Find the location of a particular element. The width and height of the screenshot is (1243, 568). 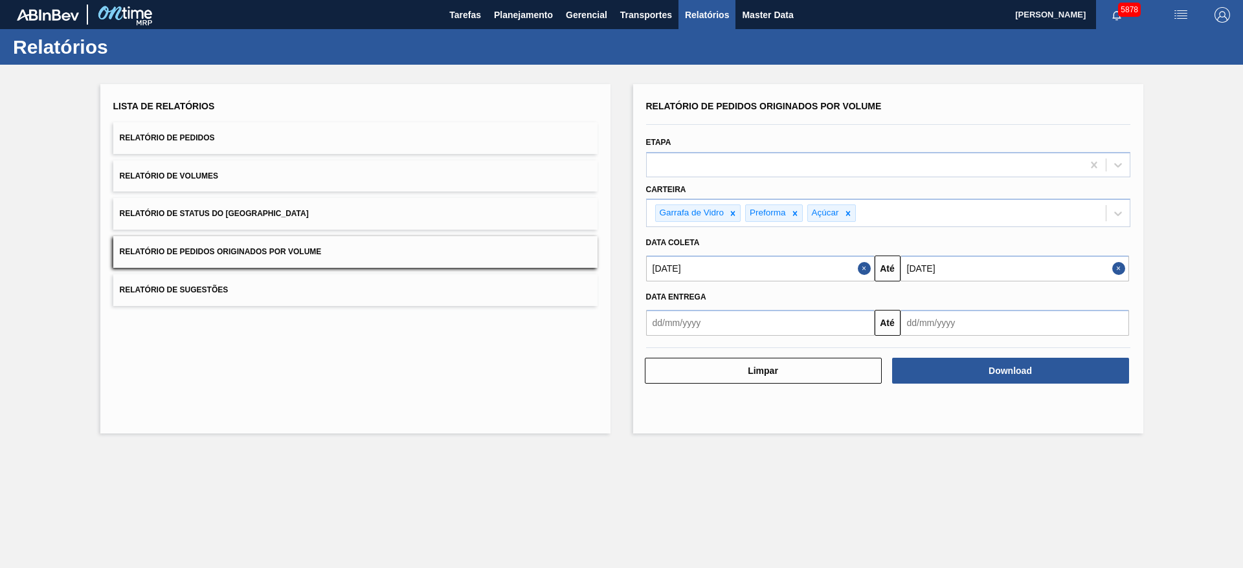

div: Garrafa de Vidro is located at coordinates (691, 213).